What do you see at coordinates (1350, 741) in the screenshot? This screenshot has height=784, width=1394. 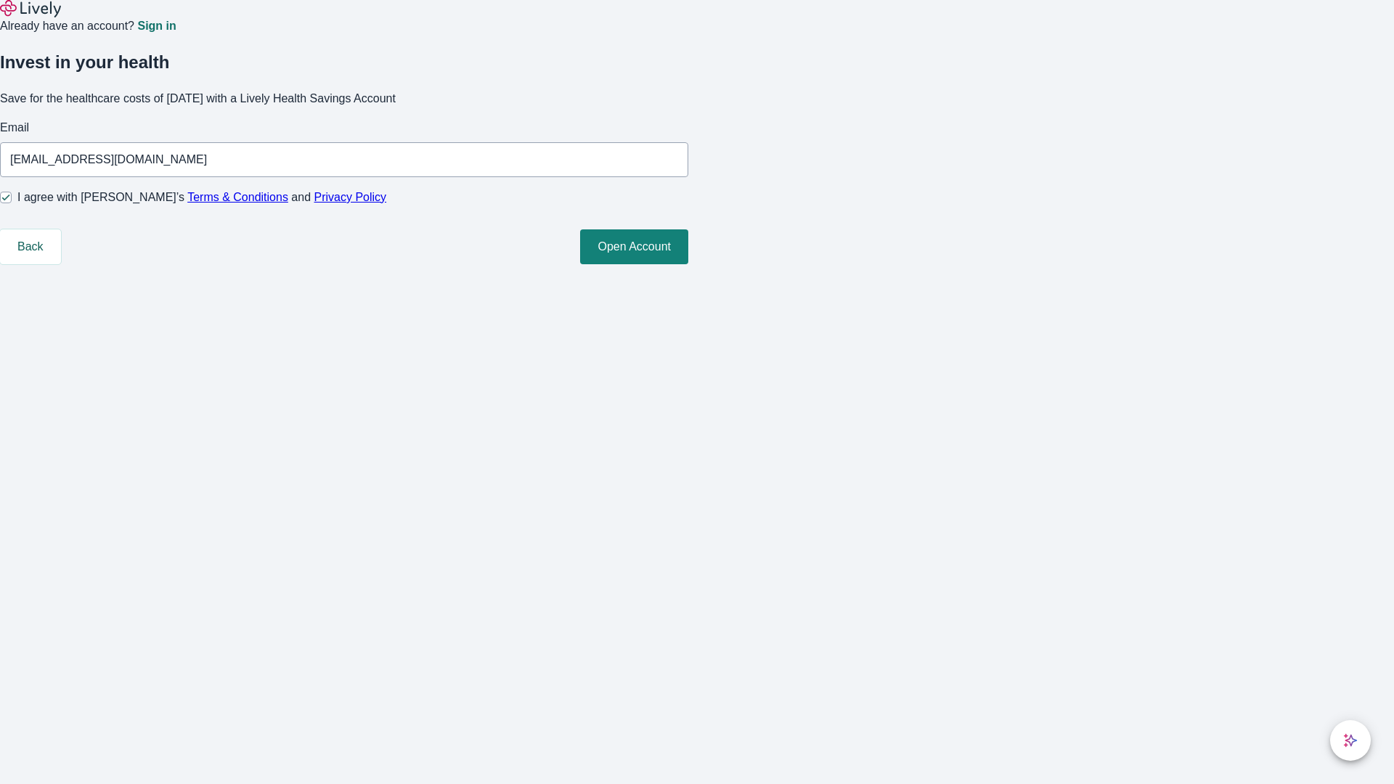 I see `svg: Lively AI Assistant` at bounding box center [1350, 741].